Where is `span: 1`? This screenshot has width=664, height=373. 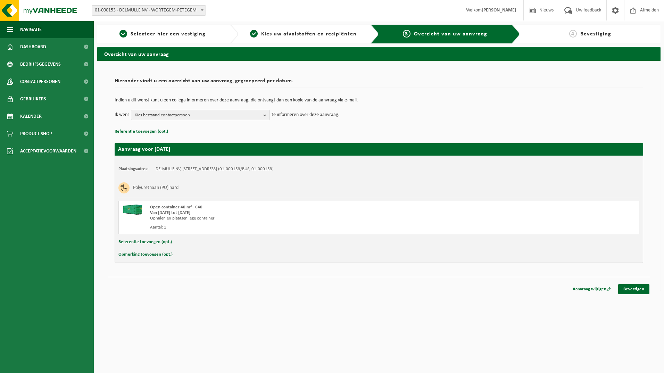
span: 1 is located at coordinates (123, 34).